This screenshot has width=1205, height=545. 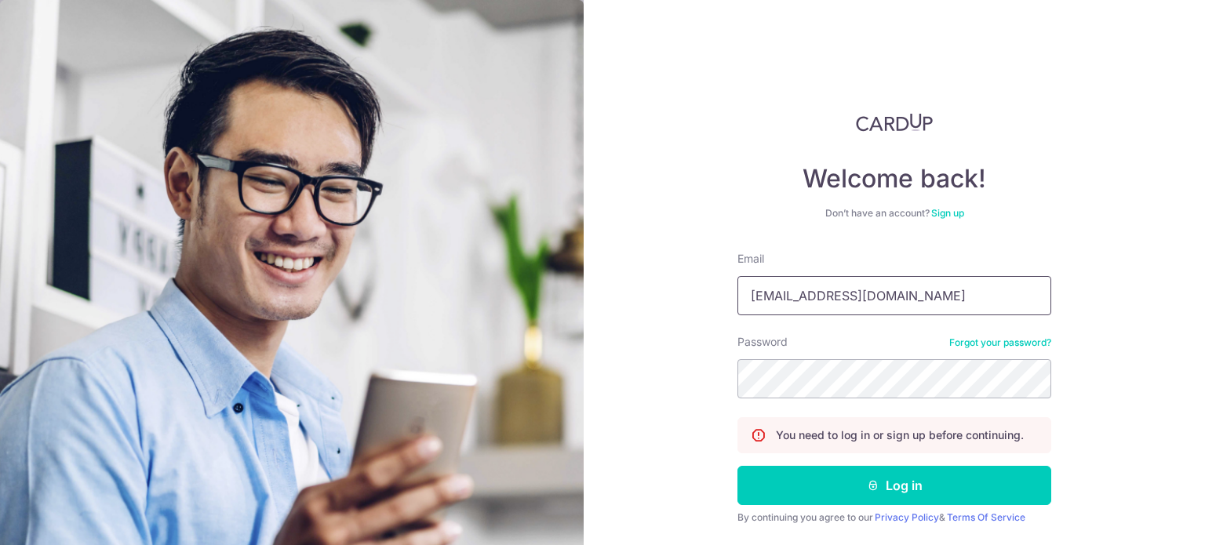 What do you see at coordinates (762, 342) in the screenshot?
I see `label: Password` at bounding box center [762, 342].